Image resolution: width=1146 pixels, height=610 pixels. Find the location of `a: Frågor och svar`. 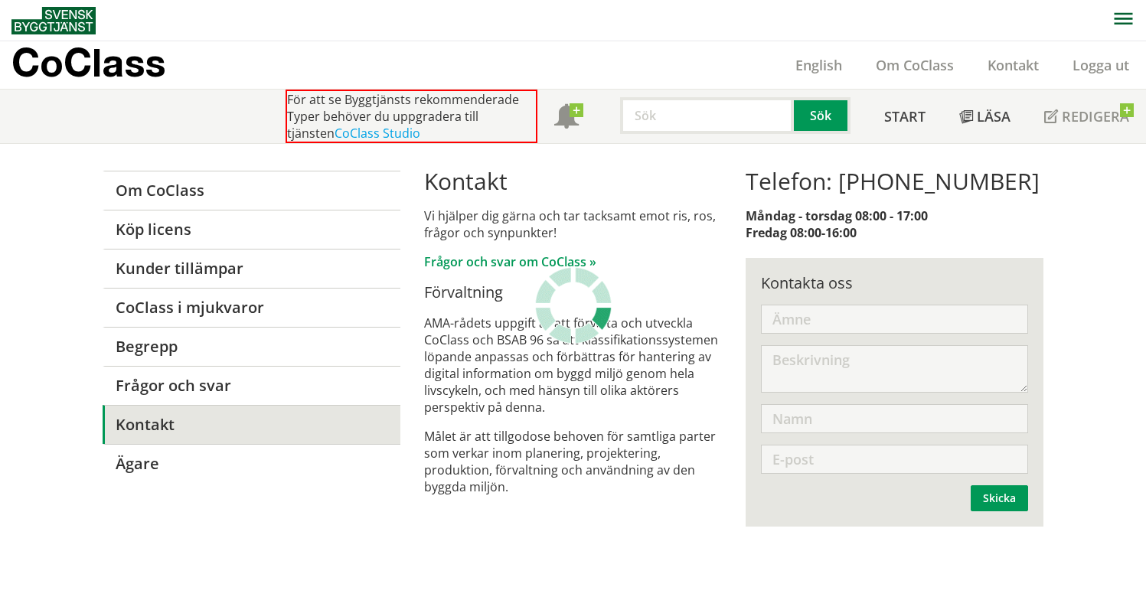

a: Frågor och svar is located at coordinates (251, 385).